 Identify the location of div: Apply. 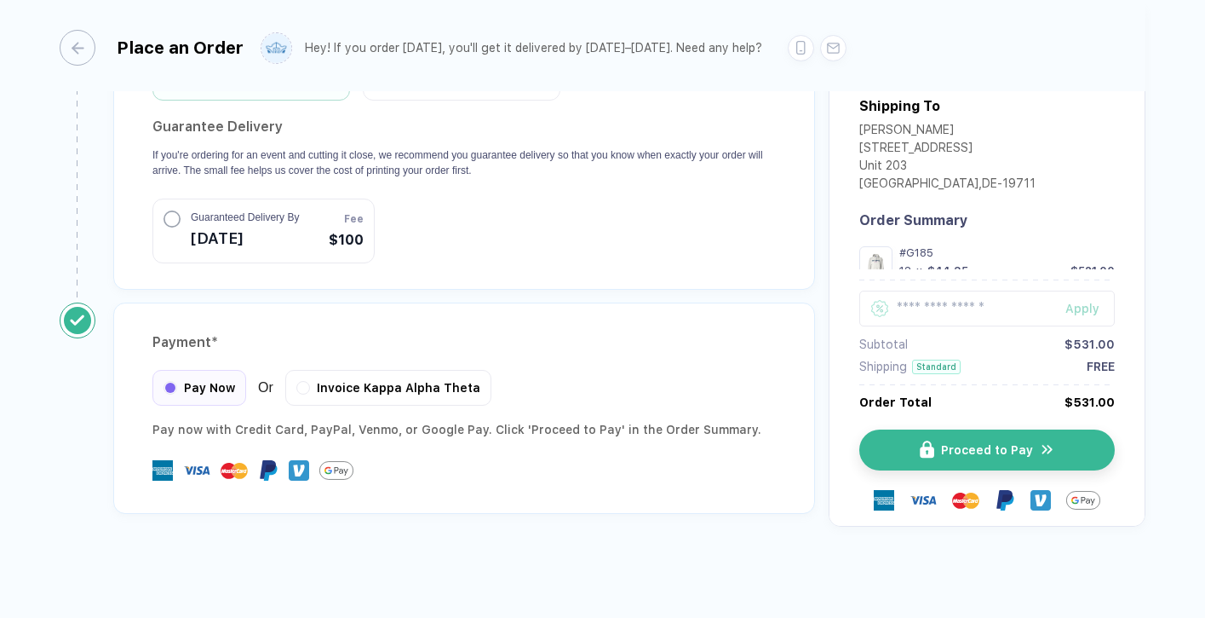
(1090, 308).